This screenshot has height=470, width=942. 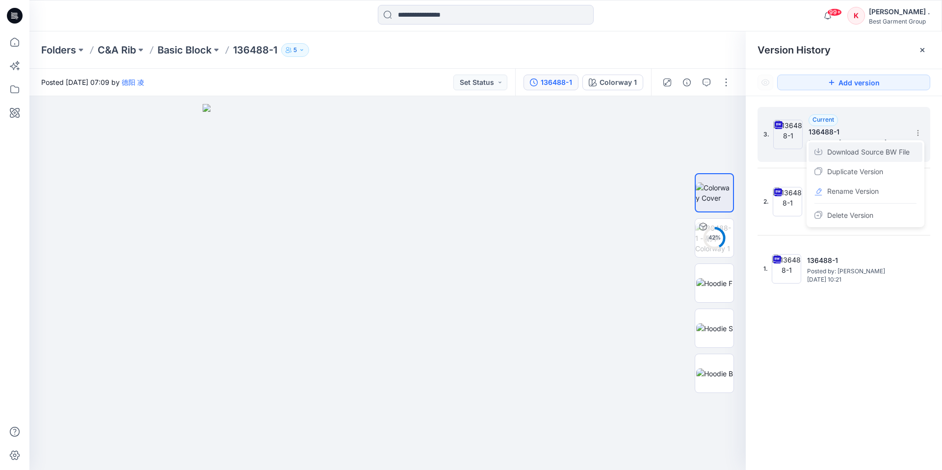 I want to click on a: Basic Block, so click(x=185, y=50).